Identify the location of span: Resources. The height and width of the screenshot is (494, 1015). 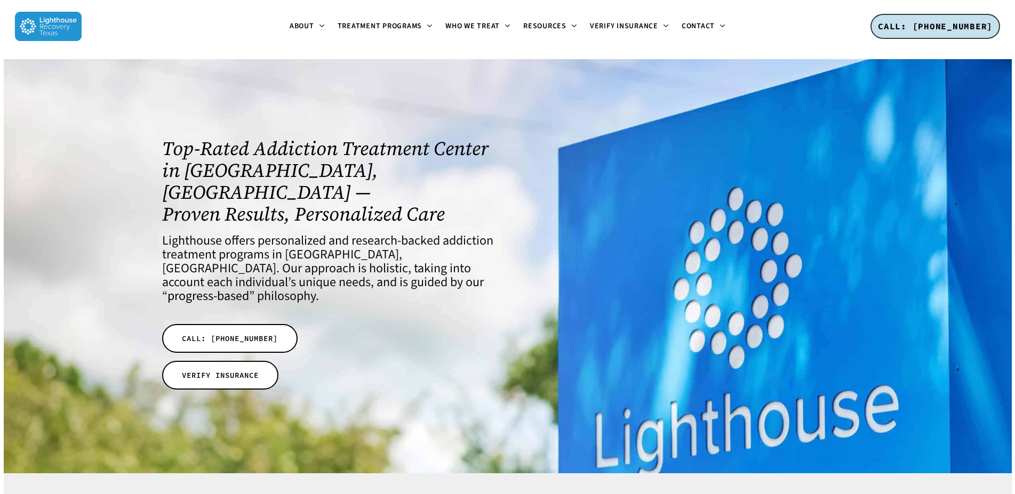
(544, 26).